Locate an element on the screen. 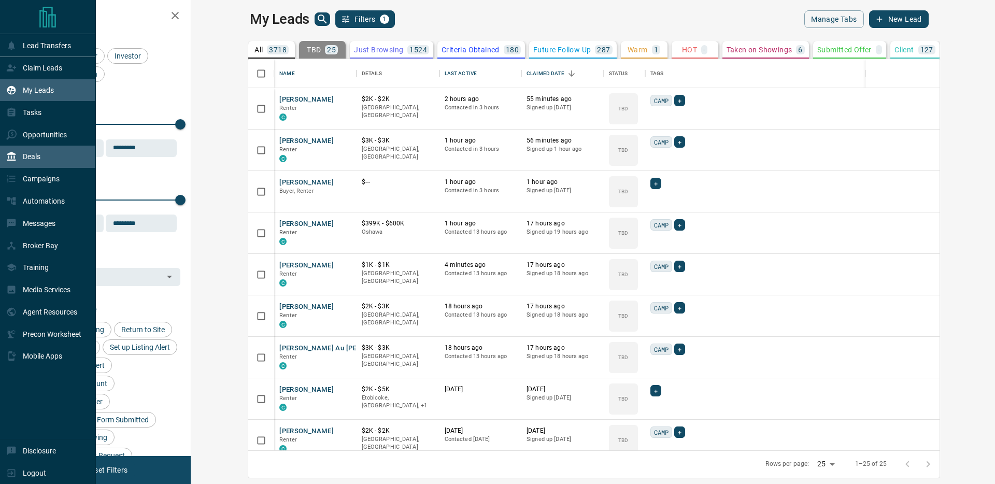 The width and height of the screenshot is (995, 484). p: Just Browsing is located at coordinates (378, 50).